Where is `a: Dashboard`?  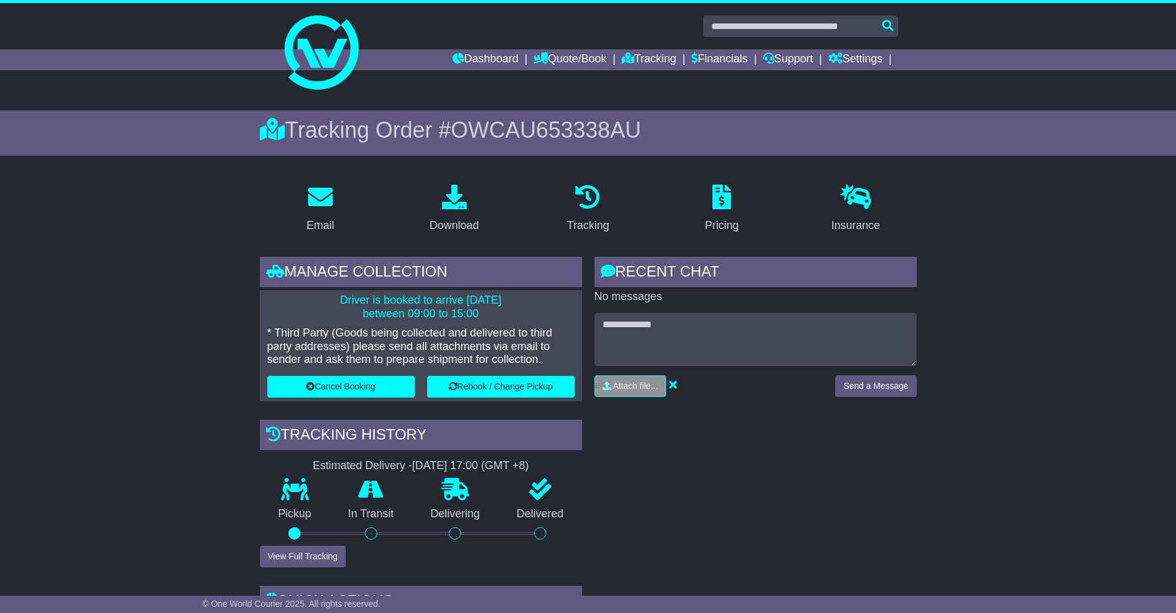 a: Dashboard is located at coordinates (485, 60).